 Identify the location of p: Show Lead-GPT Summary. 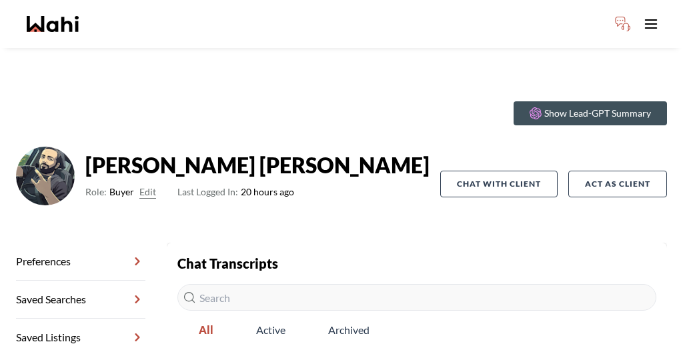
(598, 113).